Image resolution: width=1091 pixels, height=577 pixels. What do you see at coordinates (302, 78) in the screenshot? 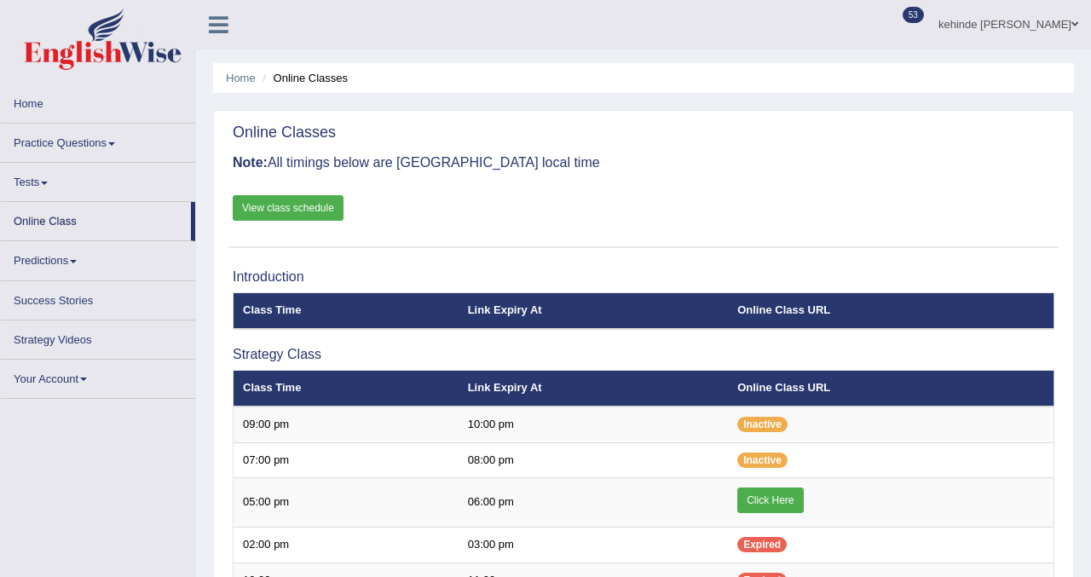
I see `li: Online Classes` at bounding box center [302, 78].